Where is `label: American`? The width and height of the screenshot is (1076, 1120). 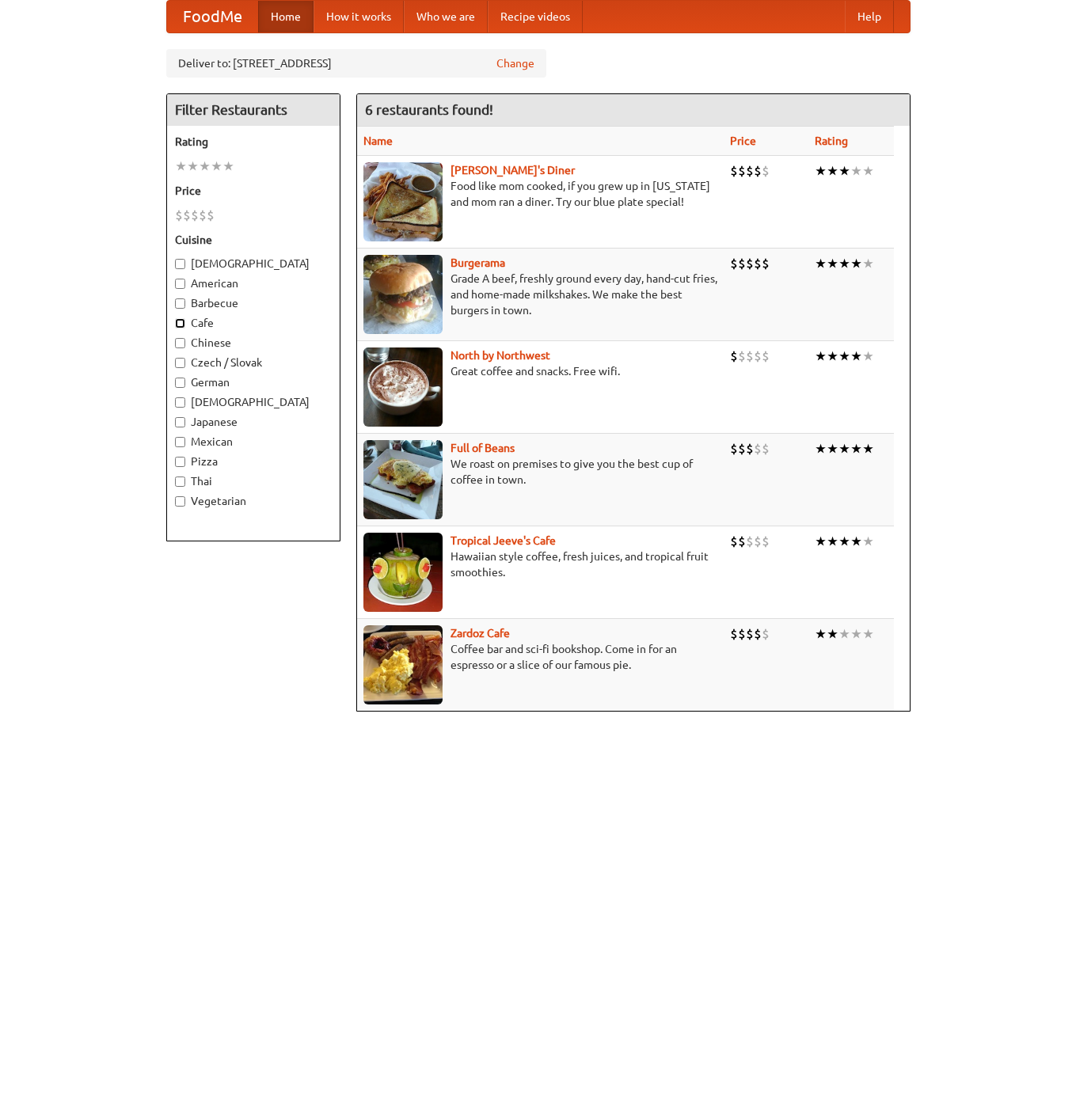
label: American is located at coordinates (253, 283).